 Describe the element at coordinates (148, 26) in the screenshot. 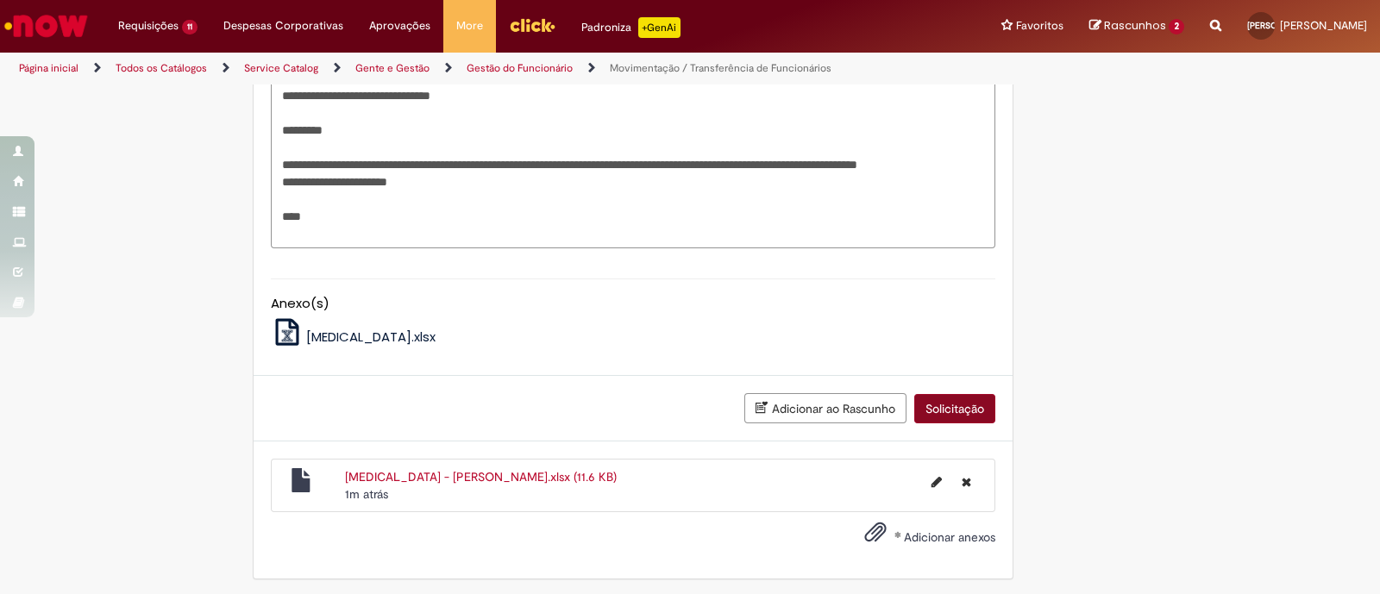

I see `span: Requisições` at that location.